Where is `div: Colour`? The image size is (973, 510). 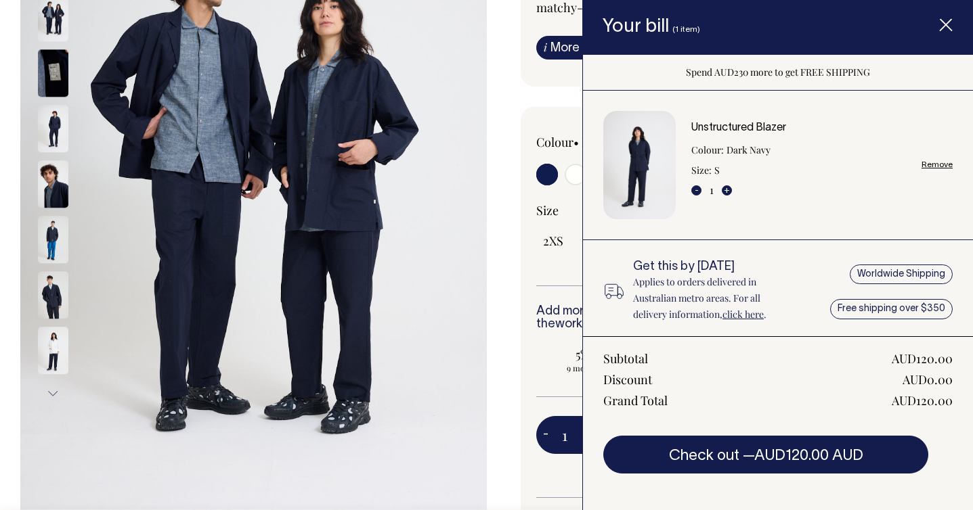
div: Colour is located at coordinates (611, 142).